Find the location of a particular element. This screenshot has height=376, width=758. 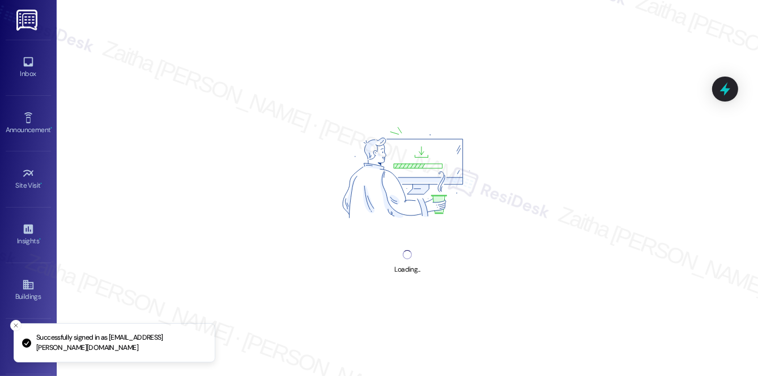

img: ResiDesk Logo is located at coordinates (28, 20).